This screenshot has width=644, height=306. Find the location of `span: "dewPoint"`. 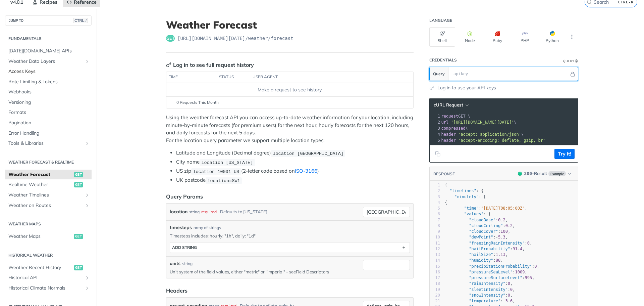

span: "dewPoint" is located at coordinates (481, 237).